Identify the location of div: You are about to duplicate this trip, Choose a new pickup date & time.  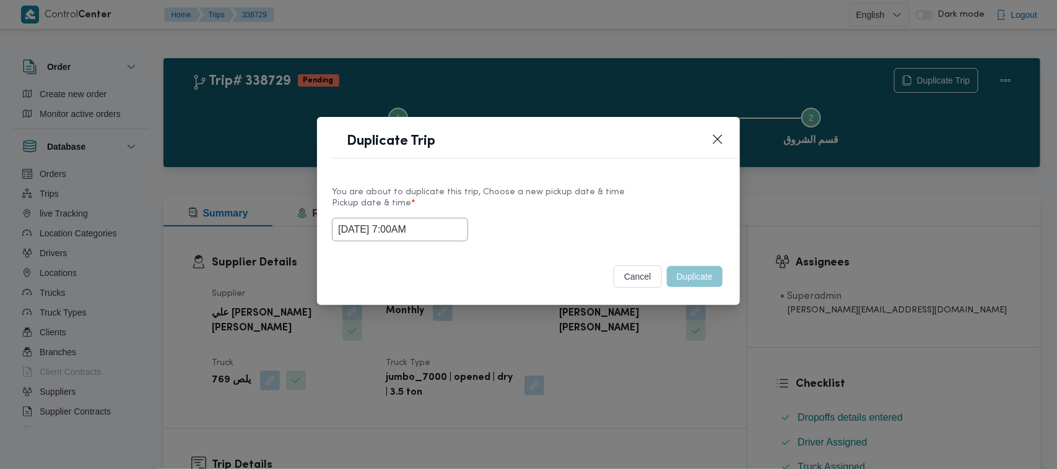
(528, 192).